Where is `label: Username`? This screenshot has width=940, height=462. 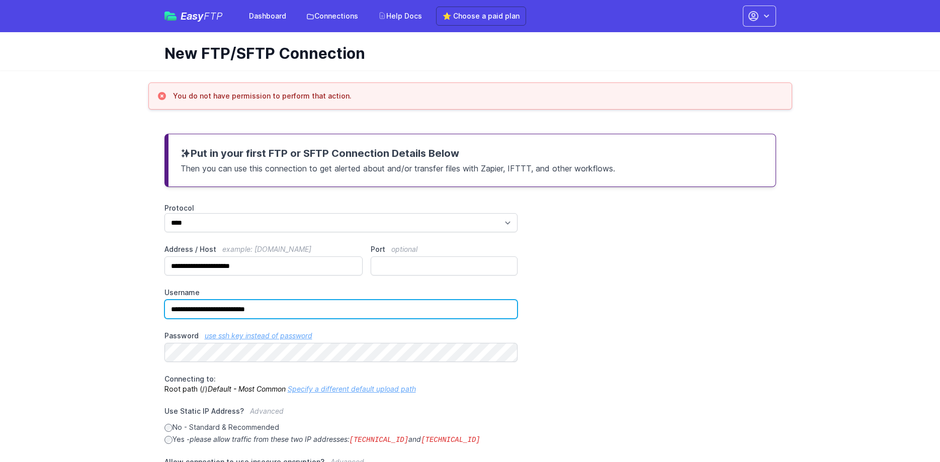 label: Username is located at coordinates (341, 293).